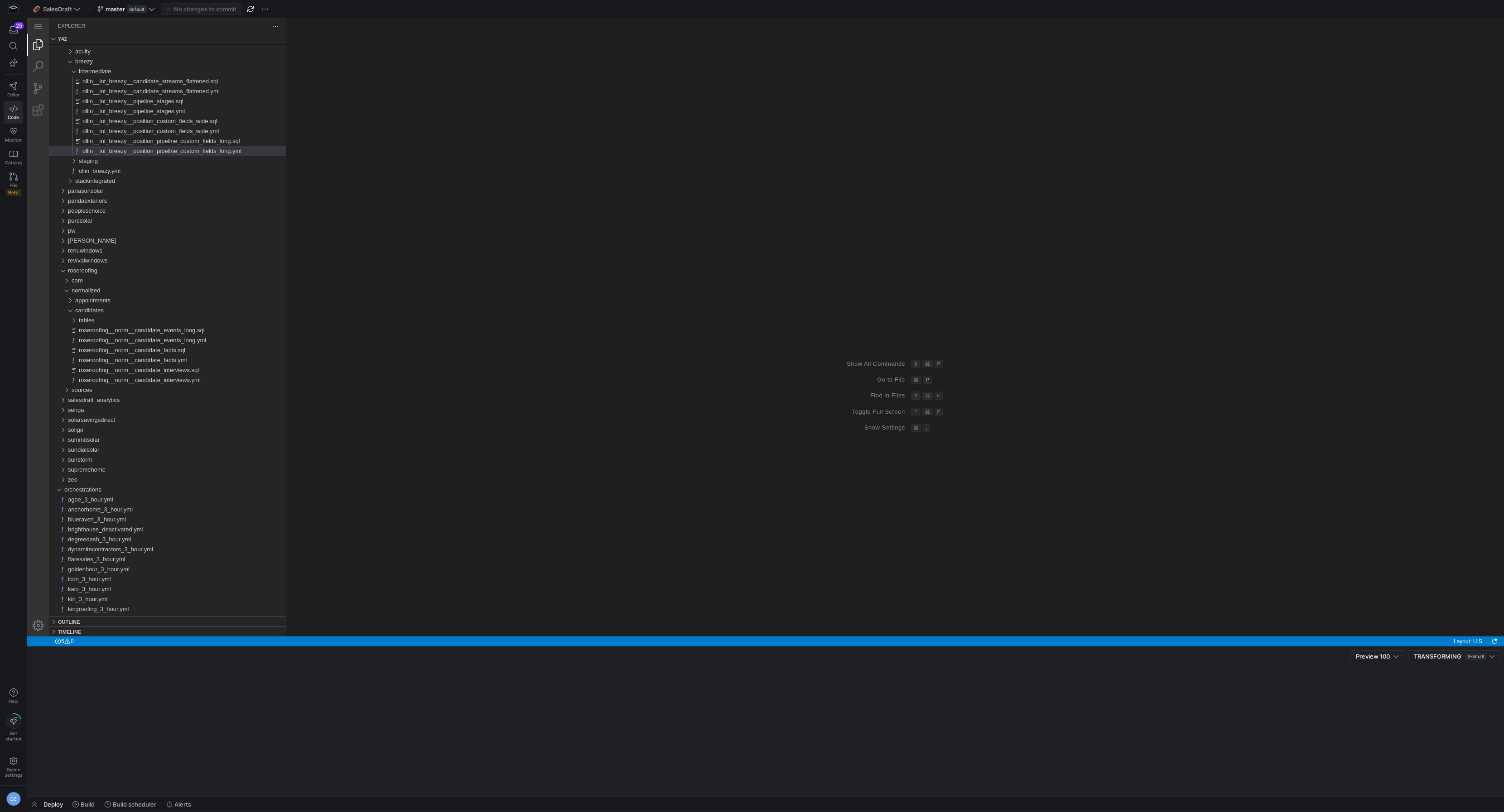 The image size is (1504, 812). I want to click on span: sundialsolar, so click(56, 431).